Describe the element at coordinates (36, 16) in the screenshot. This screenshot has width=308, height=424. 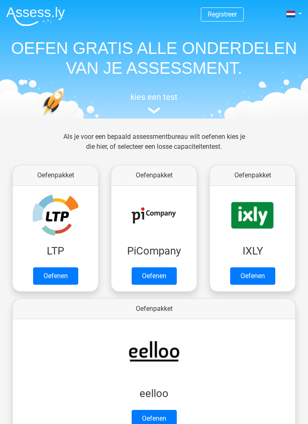
I see `img: Assessly` at that location.